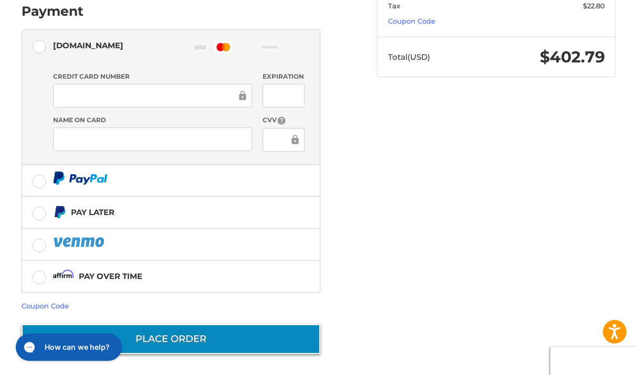  Describe the element at coordinates (64, 276) in the screenshot. I see `img: Affirm icon` at that location.